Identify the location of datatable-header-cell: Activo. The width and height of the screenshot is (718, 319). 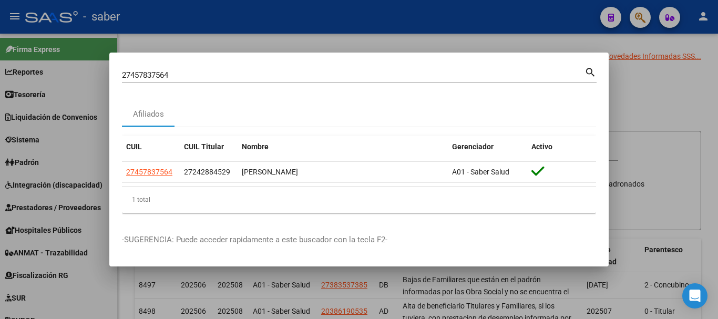
(562, 147).